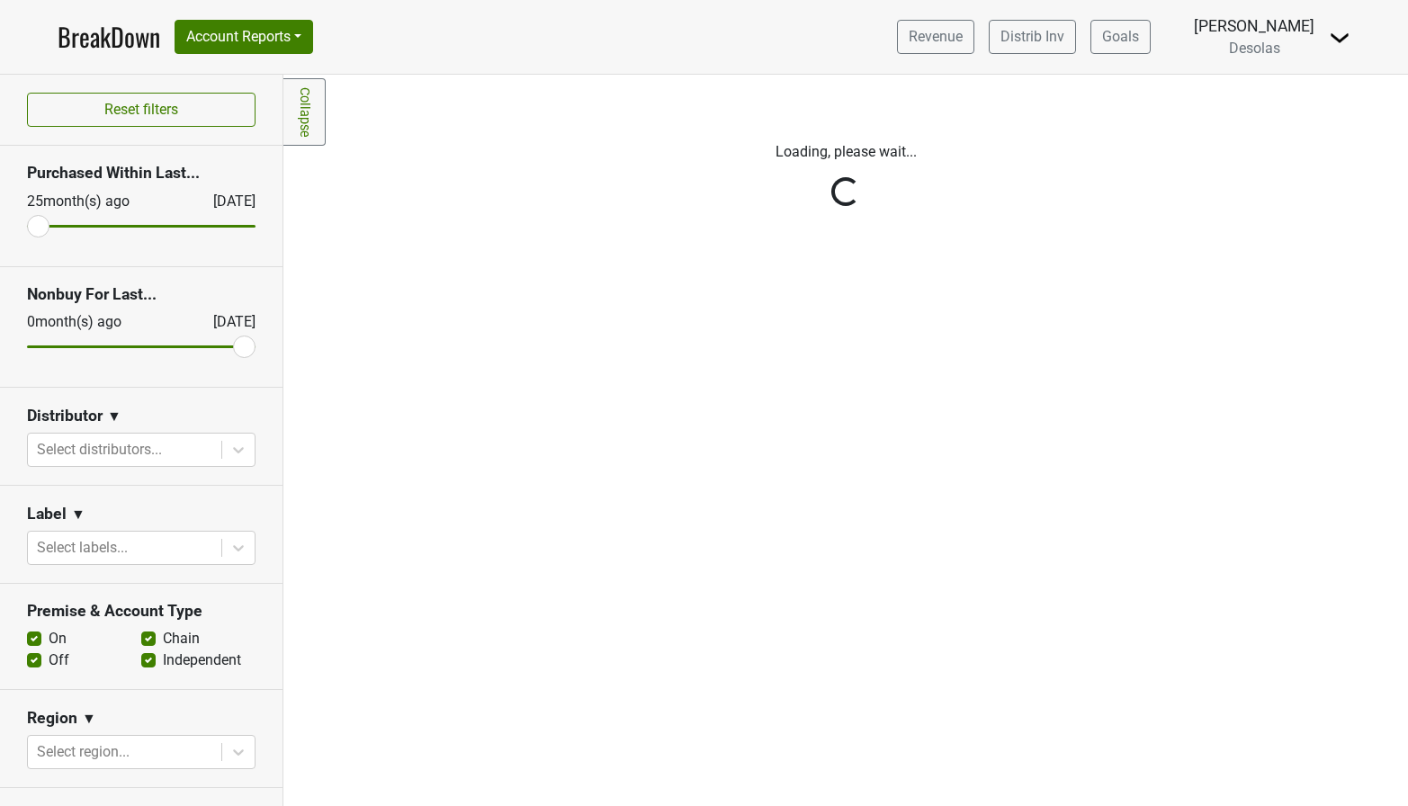 This screenshot has height=806, width=1408. What do you see at coordinates (1339, 38) in the screenshot?
I see `img: Dropdown Menu` at bounding box center [1339, 38].